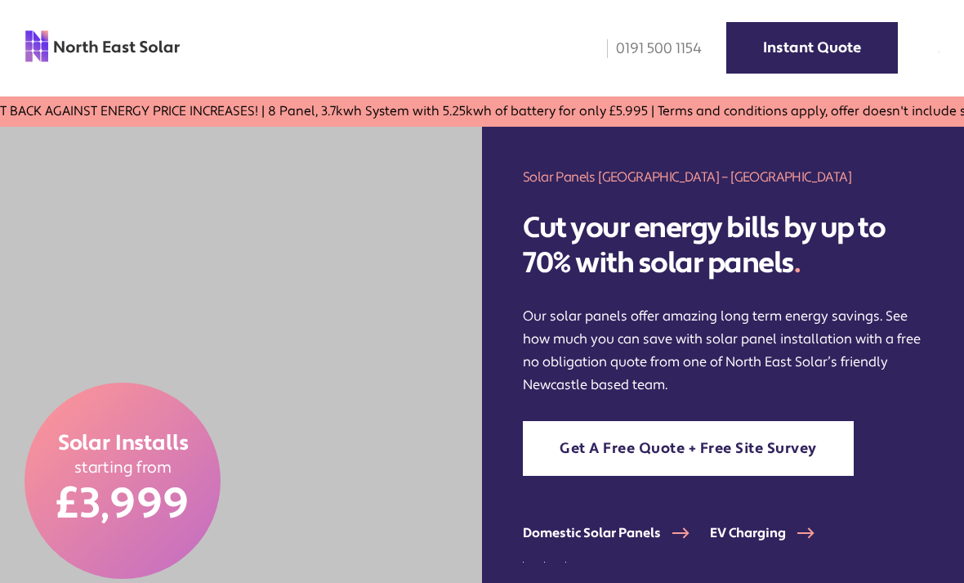  What do you see at coordinates (772, 533) in the screenshot?
I see `a: EV Charging` at bounding box center [772, 533].